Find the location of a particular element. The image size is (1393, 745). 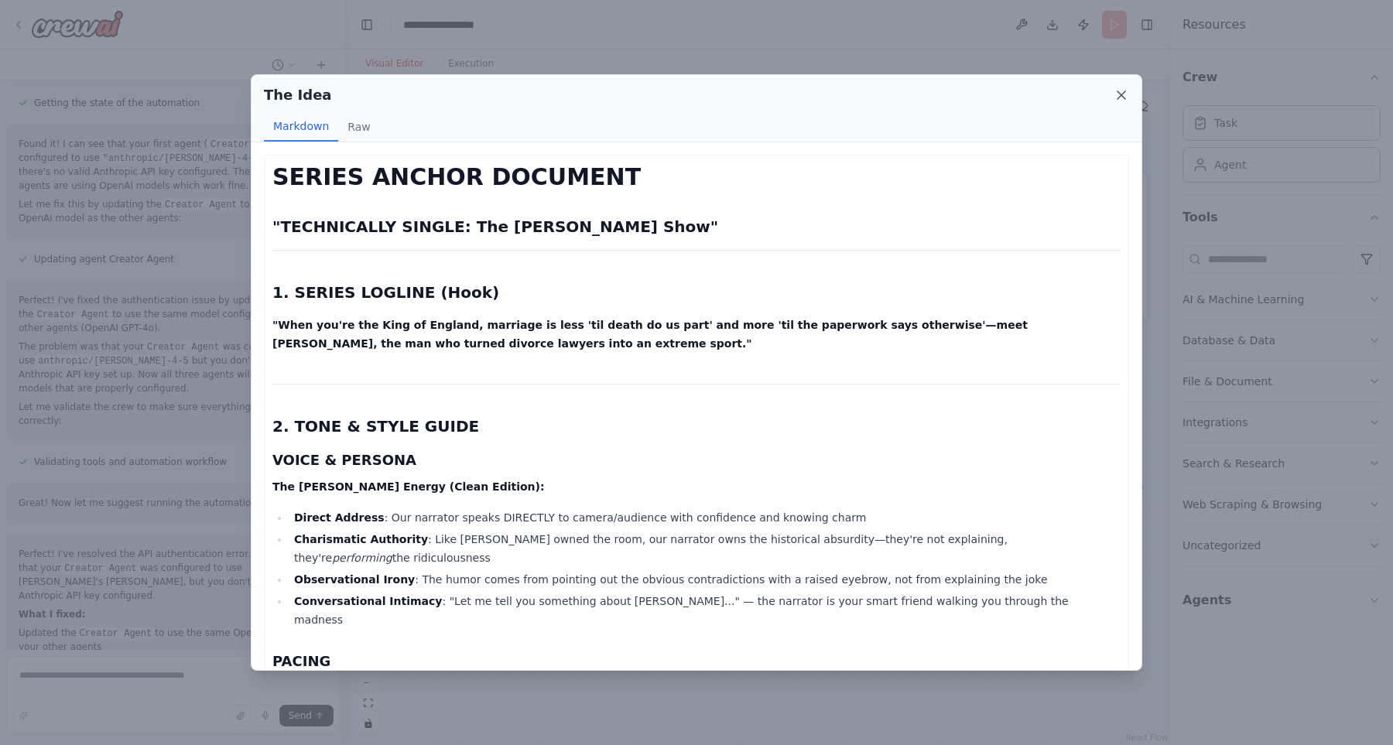

h2: 1. SERIES LOGLINE (Hook) is located at coordinates (696, 292).